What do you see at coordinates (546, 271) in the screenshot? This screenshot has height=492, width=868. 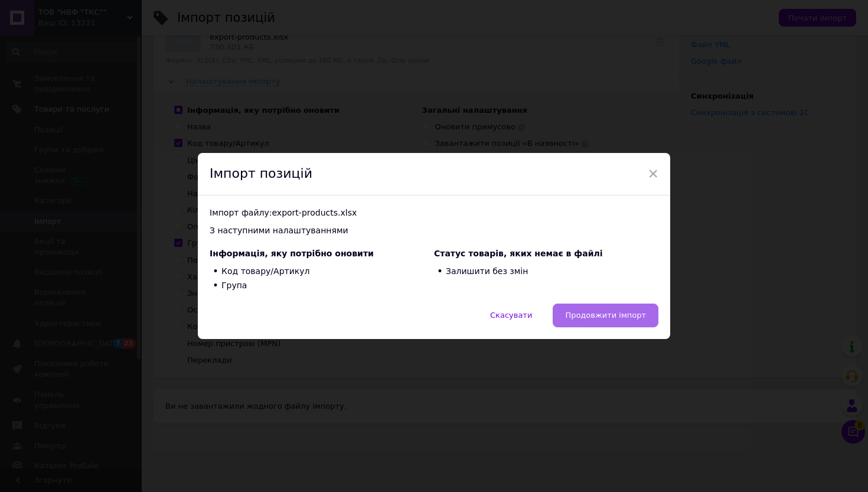 I see `li: Залишити без змін` at bounding box center [546, 271].